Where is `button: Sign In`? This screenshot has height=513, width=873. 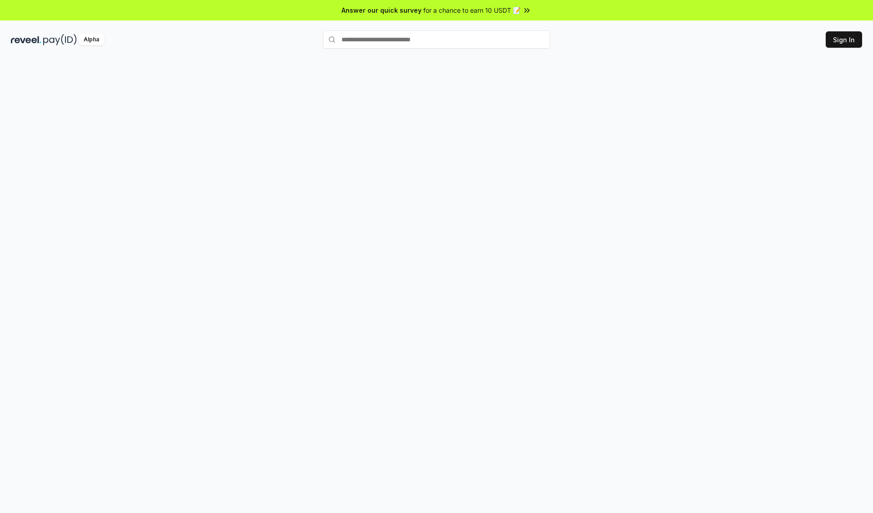
button: Sign In is located at coordinates (843, 40).